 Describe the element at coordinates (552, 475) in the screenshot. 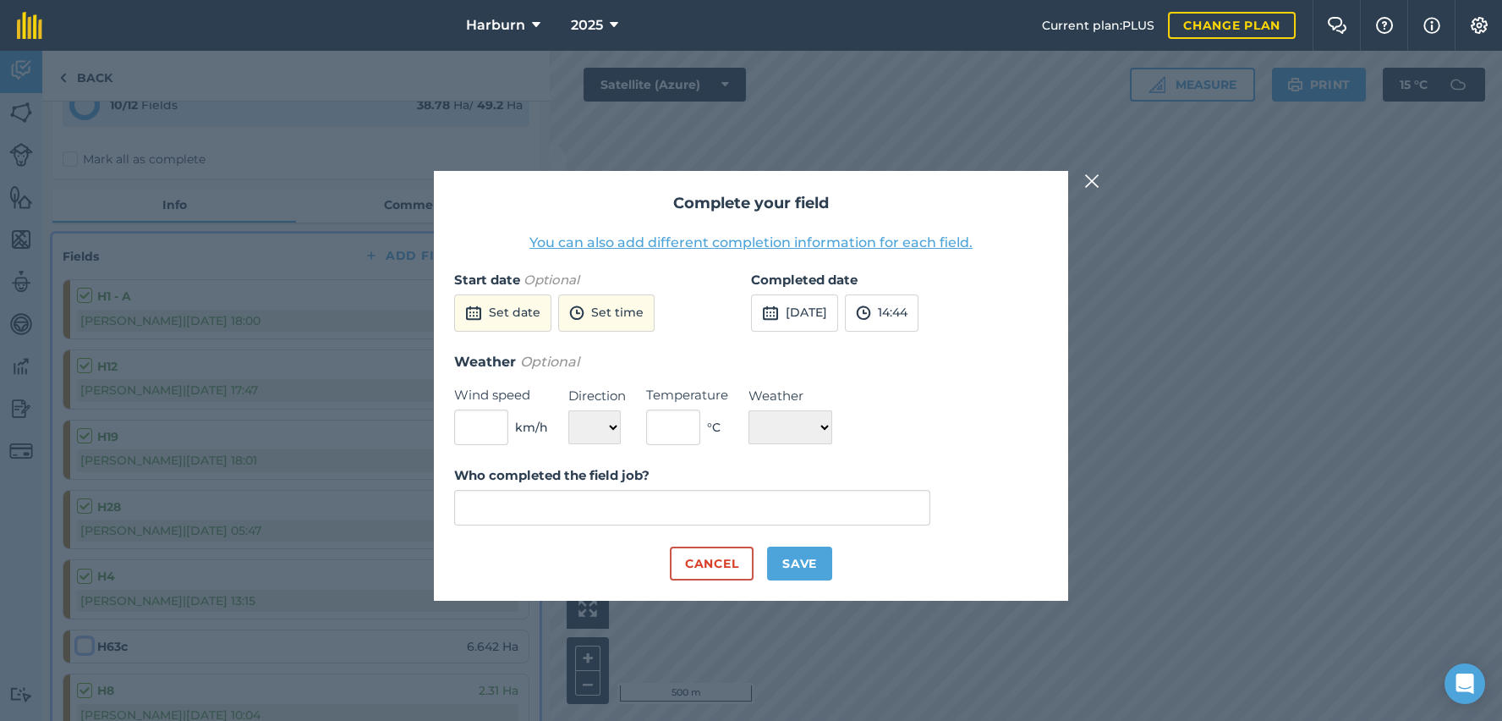

I see `strong: Who completed the field job?` at that location.